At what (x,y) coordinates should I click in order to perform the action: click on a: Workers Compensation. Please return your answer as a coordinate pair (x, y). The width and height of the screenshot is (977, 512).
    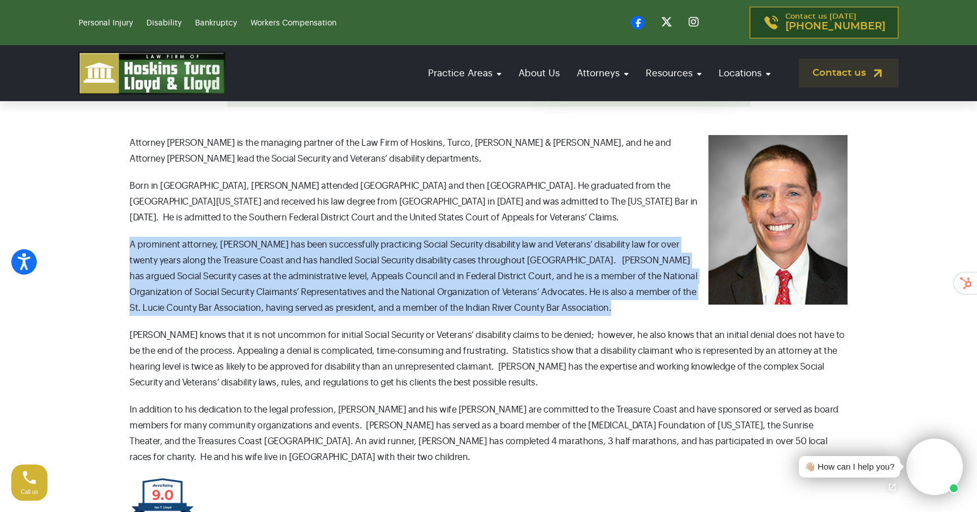
    Looking at the image, I should click on (293, 23).